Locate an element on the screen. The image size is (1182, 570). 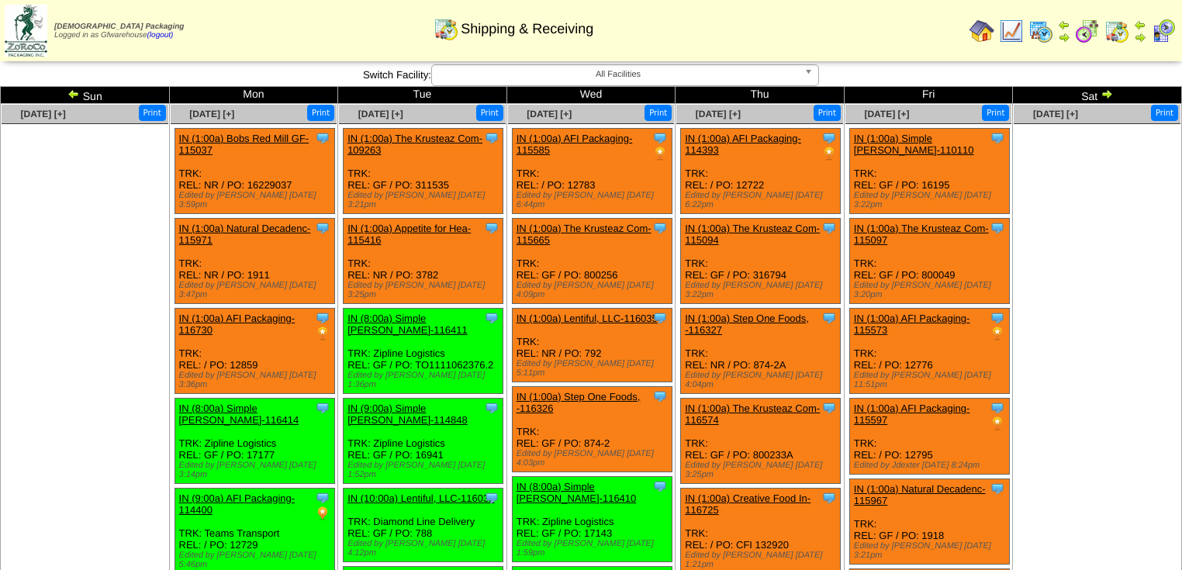
img: calendarinout.gif is located at coordinates (1116, 31).